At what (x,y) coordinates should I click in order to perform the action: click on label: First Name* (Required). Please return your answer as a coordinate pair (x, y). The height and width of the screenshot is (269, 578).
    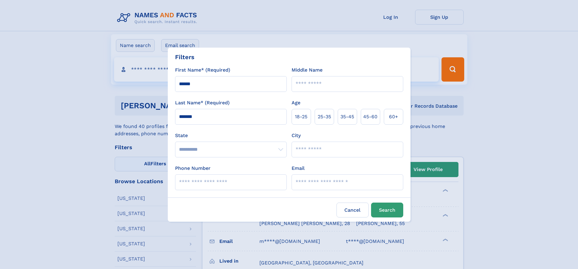
    Looking at the image, I should click on (203, 70).